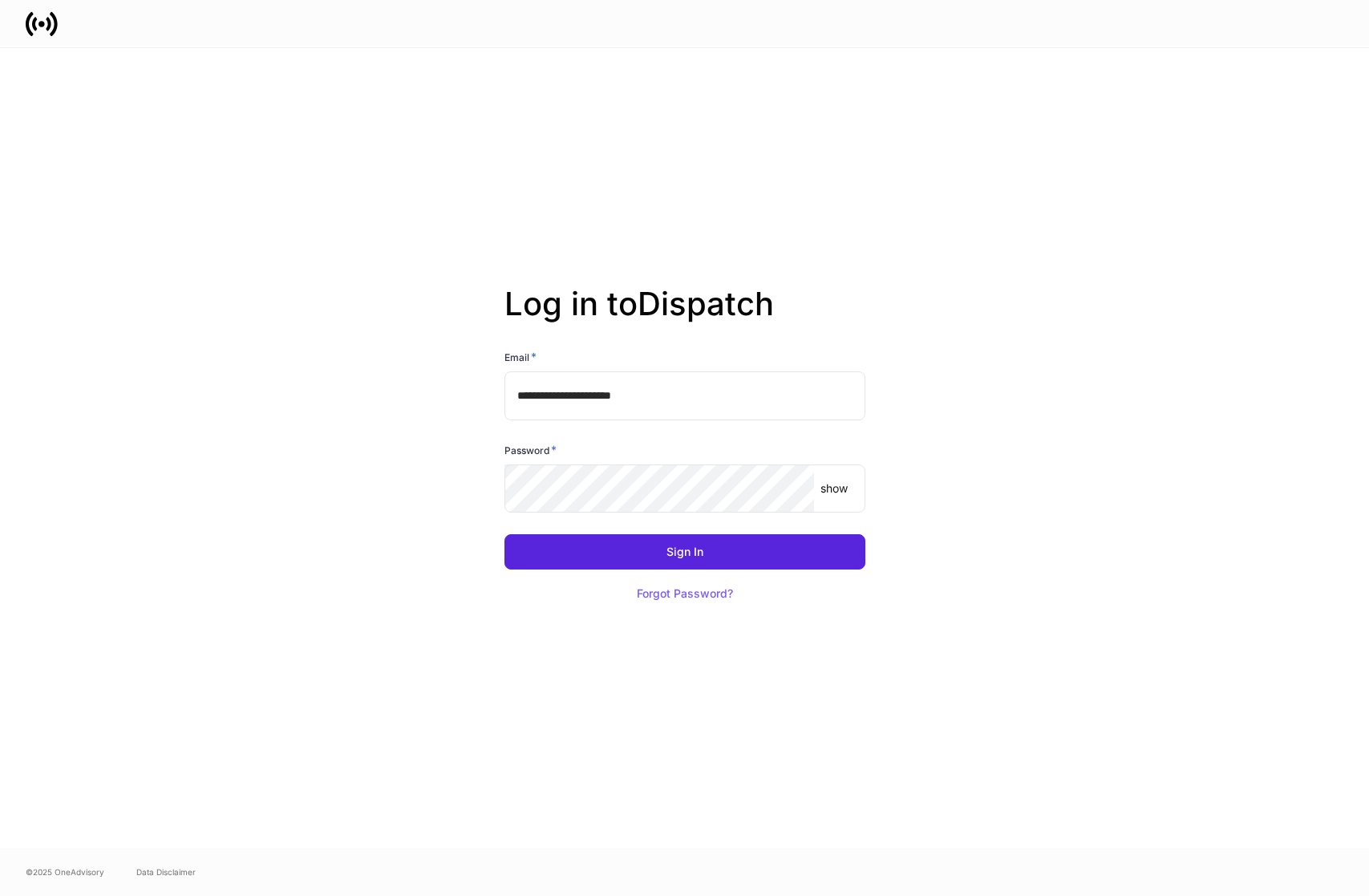 The height and width of the screenshot is (896, 1369). Describe the element at coordinates (685, 552) in the screenshot. I see `div: Sign In` at that location.